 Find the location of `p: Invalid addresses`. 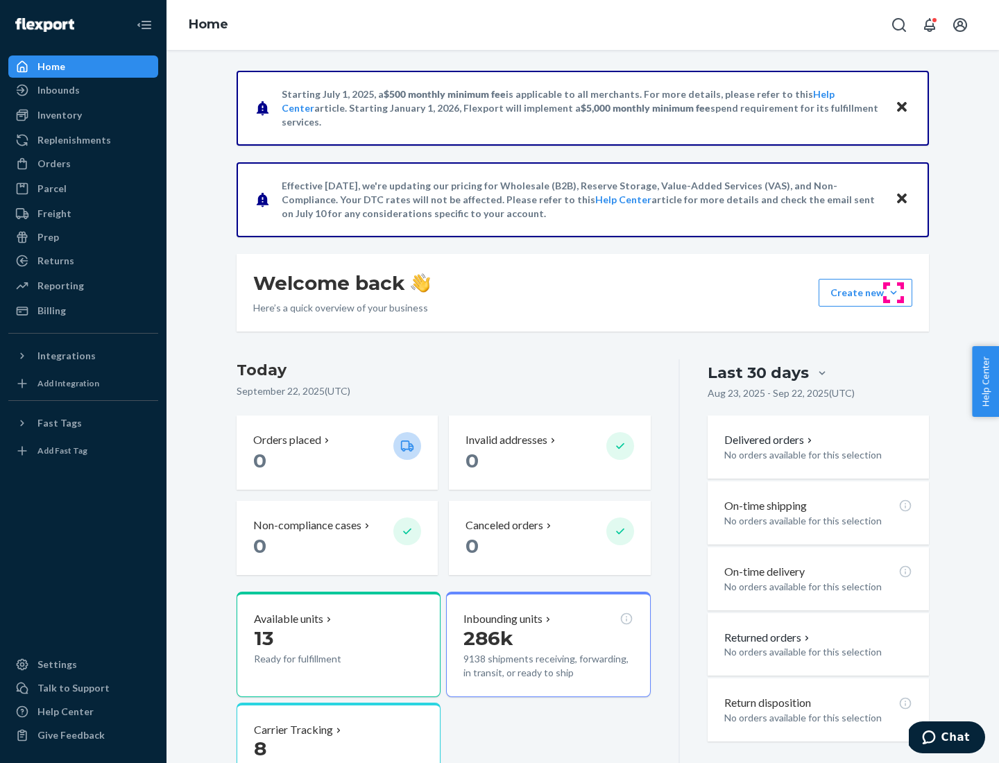

p: Invalid addresses is located at coordinates (506, 440).